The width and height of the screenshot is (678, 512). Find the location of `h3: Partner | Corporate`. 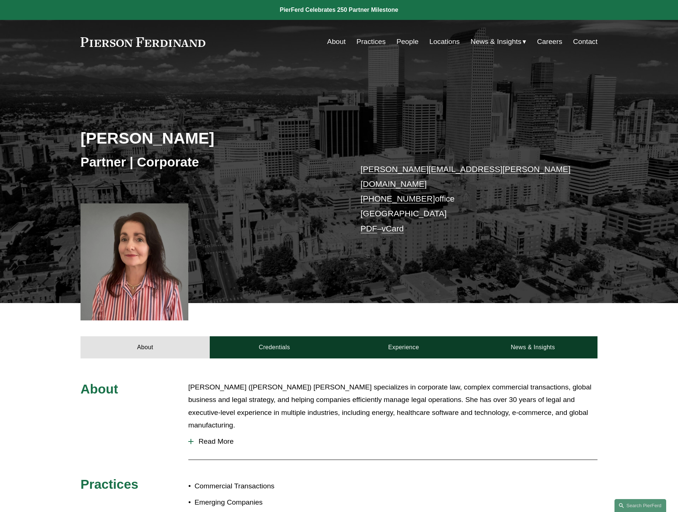

h3: Partner | Corporate is located at coordinates (210, 162).